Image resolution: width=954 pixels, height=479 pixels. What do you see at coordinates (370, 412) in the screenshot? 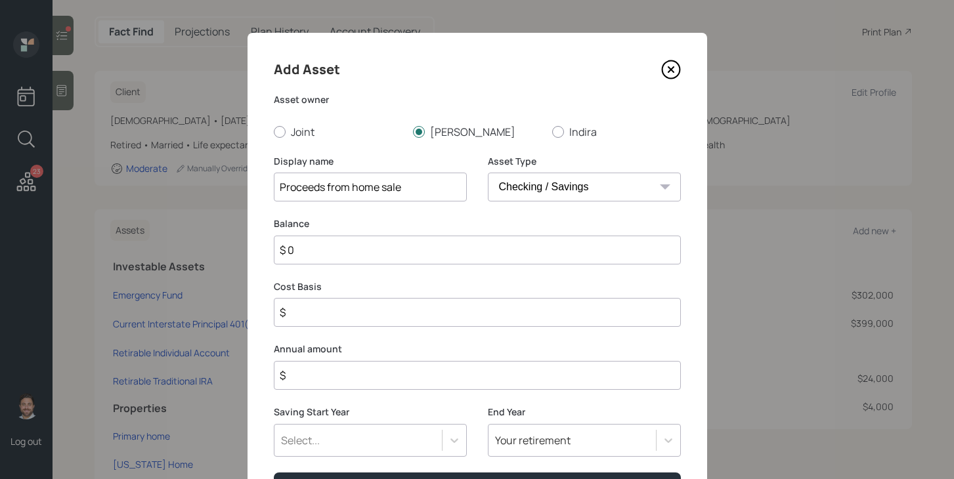
I see `label: Saving Start Year` at bounding box center [370, 412].